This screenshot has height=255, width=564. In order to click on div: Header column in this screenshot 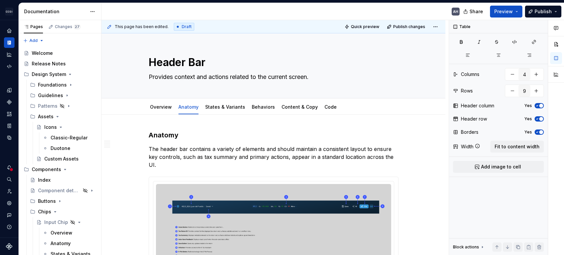, I will do `click(477, 106)`.